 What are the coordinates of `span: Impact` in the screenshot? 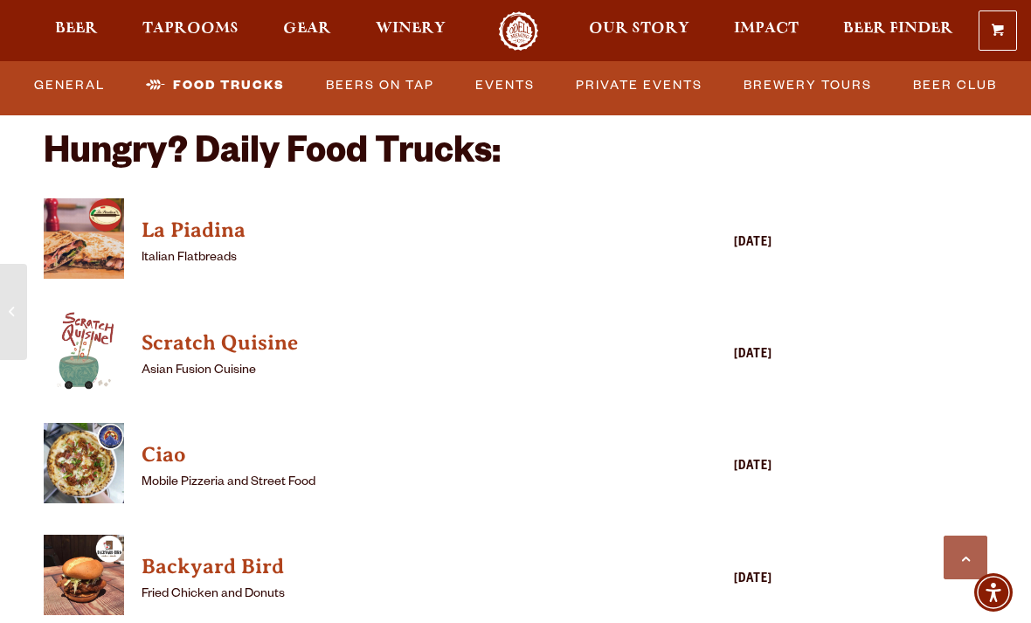 It's located at (766, 29).